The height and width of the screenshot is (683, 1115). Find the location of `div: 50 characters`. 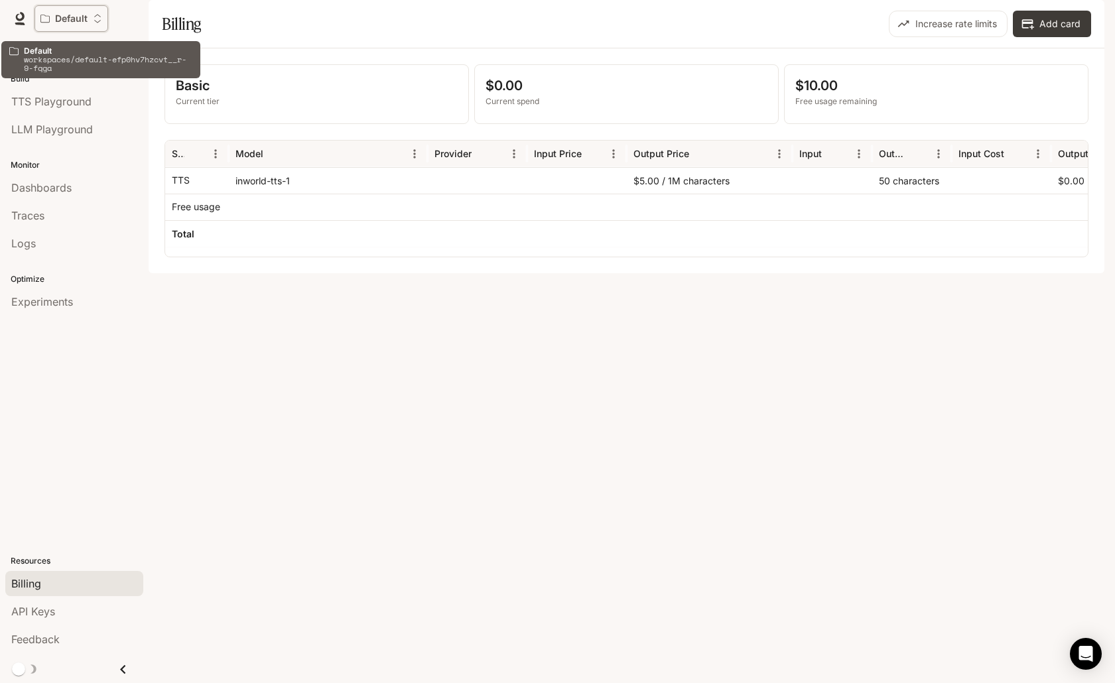

div: 50 characters is located at coordinates (912, 180).